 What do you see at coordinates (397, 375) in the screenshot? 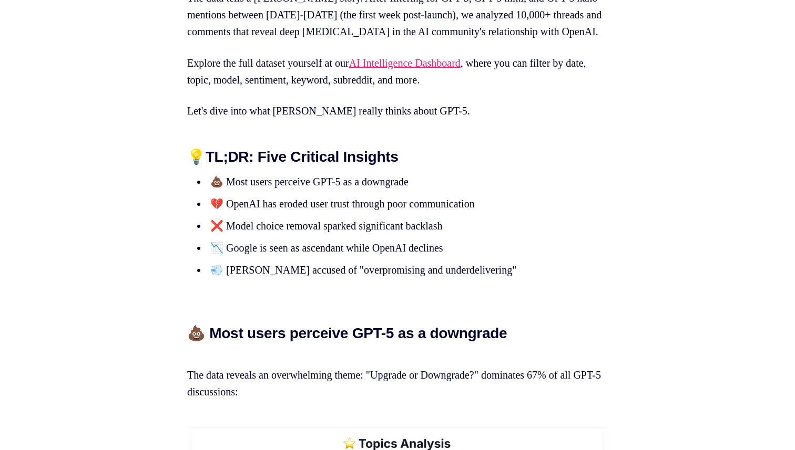
I see `p: The data reveals an overwhelming theme: "Upgrade or Downgrade?" dominates 67% of all GPT-5 discus...` at bounding box center [397, 375].